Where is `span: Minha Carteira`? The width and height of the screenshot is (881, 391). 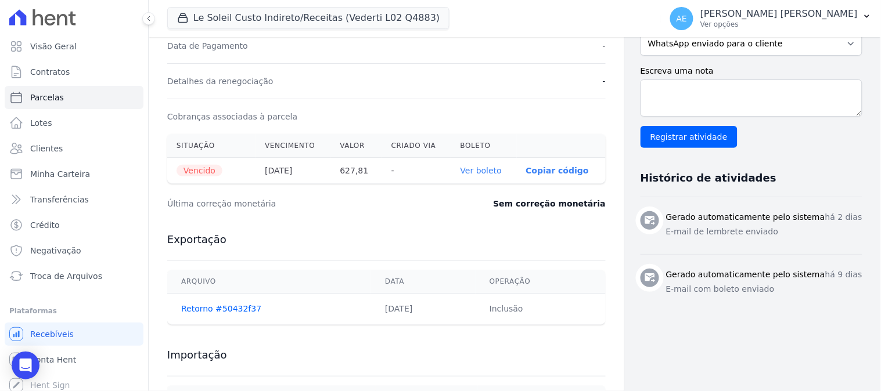
span: Minha Carteira is located at coordinates (60, 174).